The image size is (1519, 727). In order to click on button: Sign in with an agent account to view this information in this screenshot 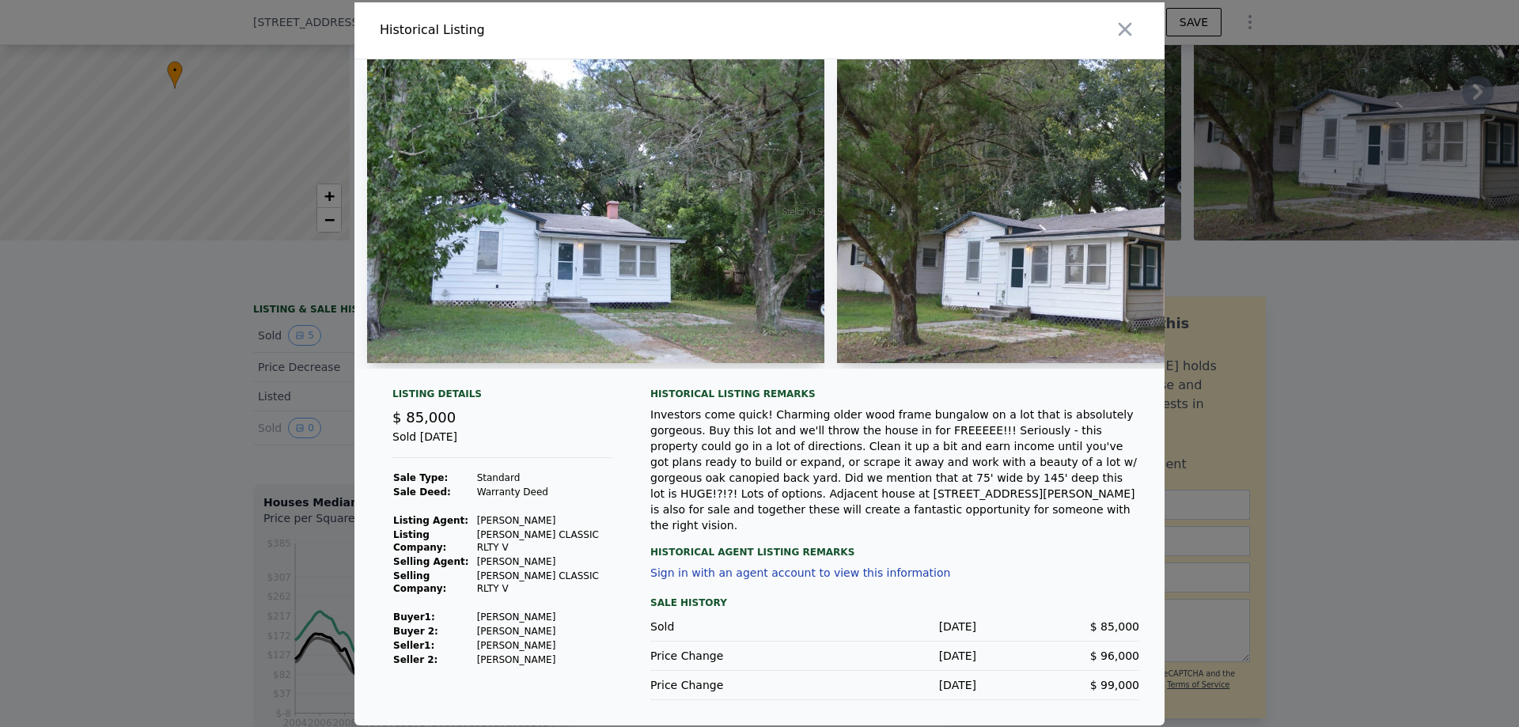, I will do `click(800, 573)`.